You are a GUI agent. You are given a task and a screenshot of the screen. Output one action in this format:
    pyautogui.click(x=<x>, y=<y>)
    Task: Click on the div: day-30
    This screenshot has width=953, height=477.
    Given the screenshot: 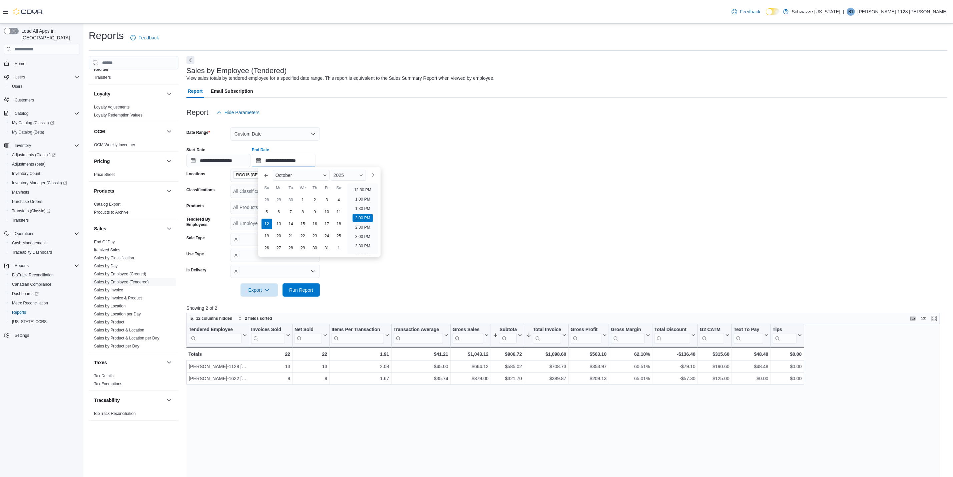 What is the action you would take?
    pyautogui.click(x=315, y=248)
    